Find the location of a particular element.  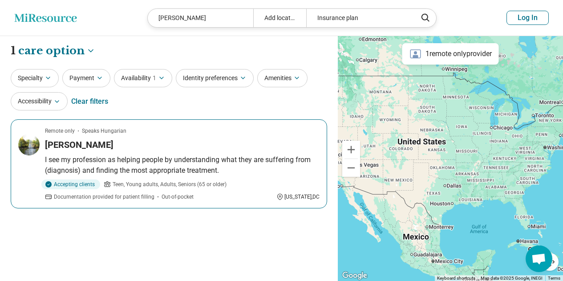

div: Clear filters is located at coordinates (89, 102).